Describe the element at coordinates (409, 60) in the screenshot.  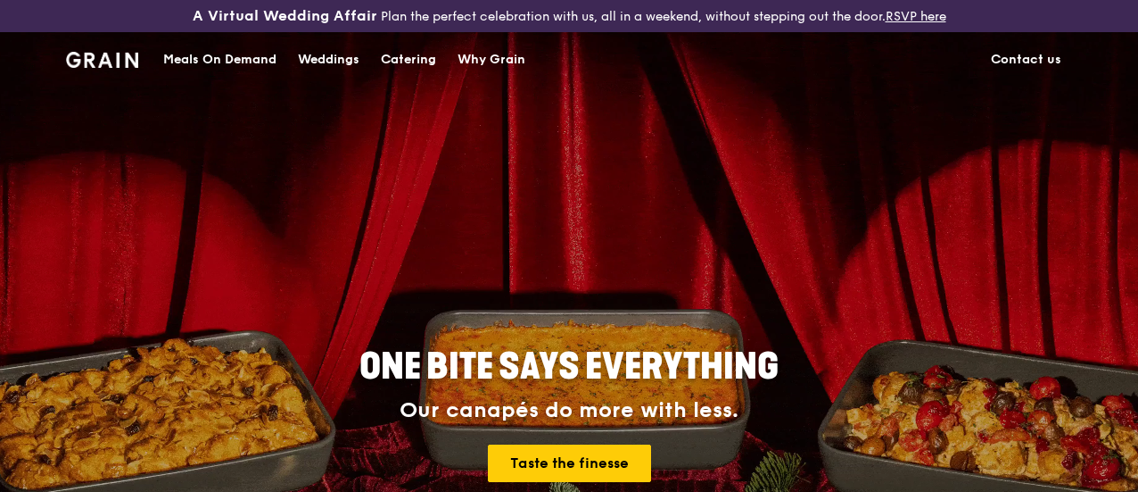
I see `a: Catering` at that location.